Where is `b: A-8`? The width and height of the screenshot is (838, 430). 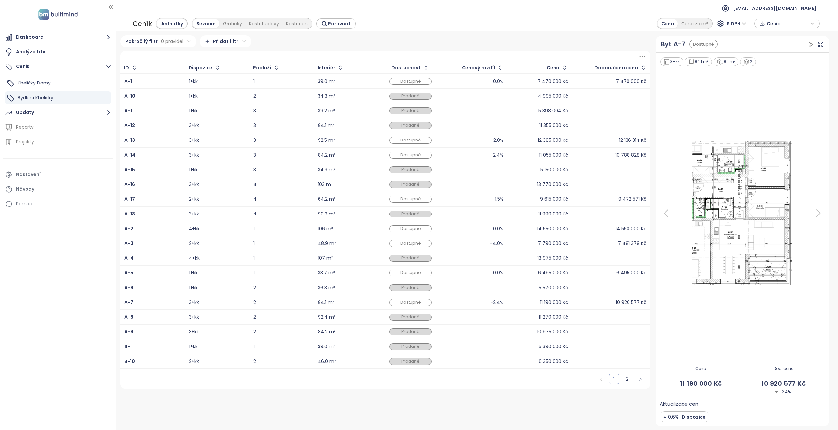
b: A-8 is located at coordinates (129, 317).